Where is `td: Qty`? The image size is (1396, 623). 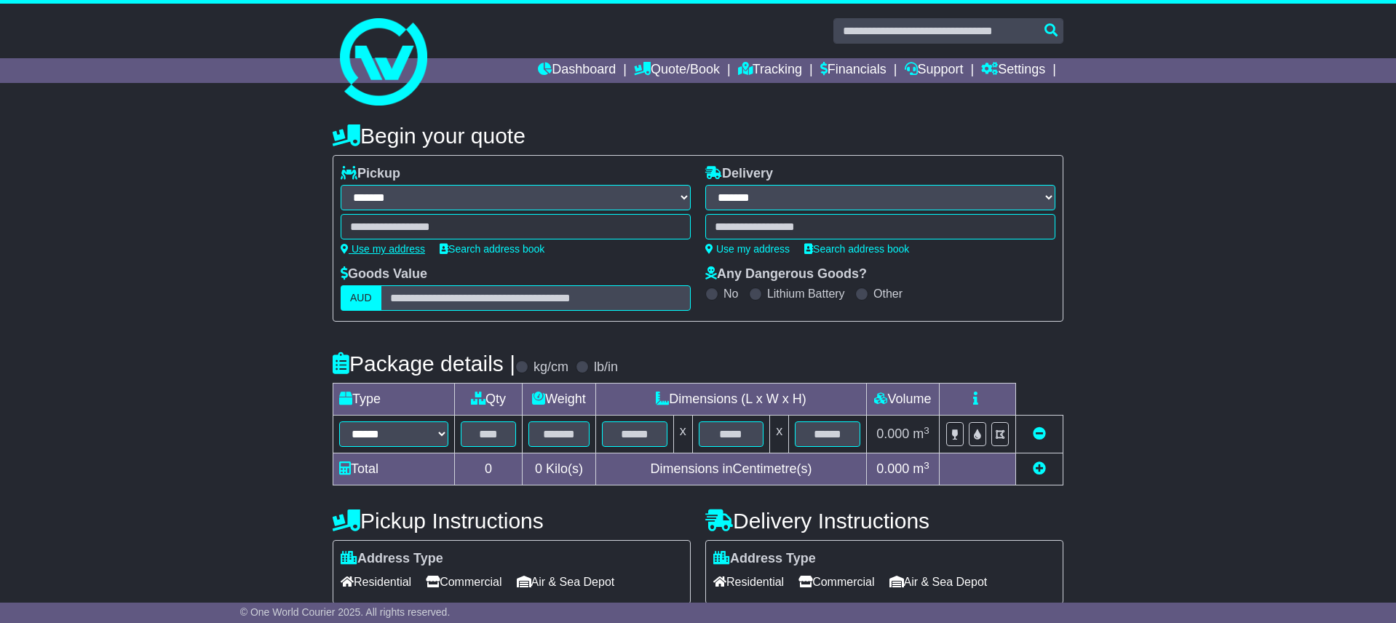 td: Qty is located at coordinates (488, 400).